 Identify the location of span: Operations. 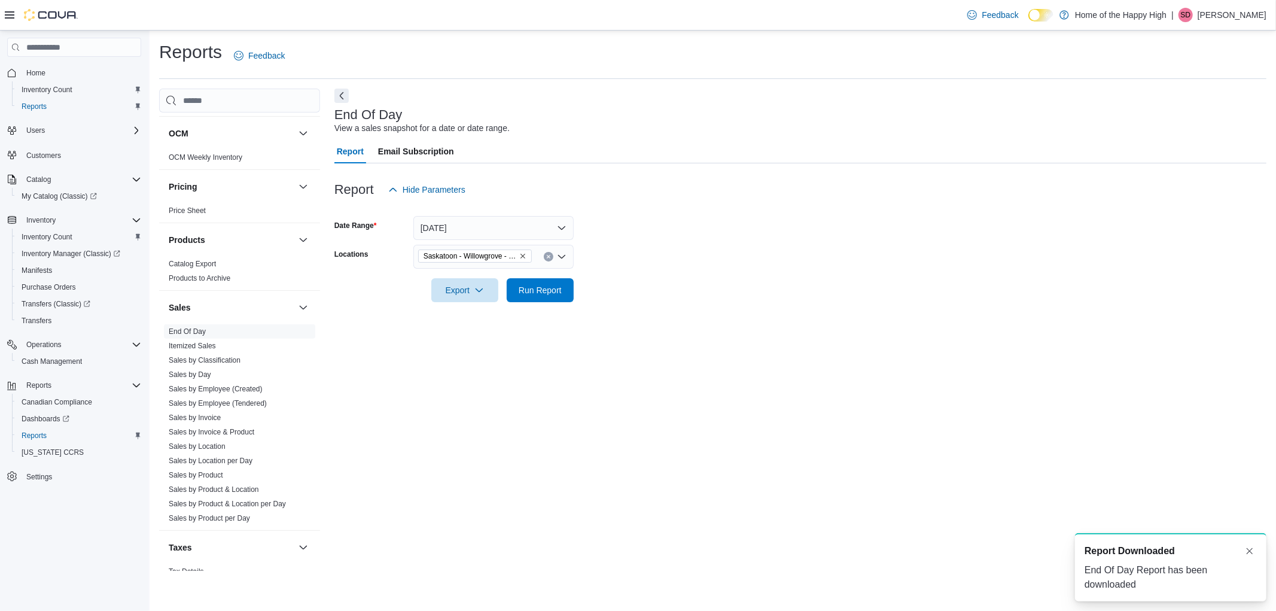
(81, 345).